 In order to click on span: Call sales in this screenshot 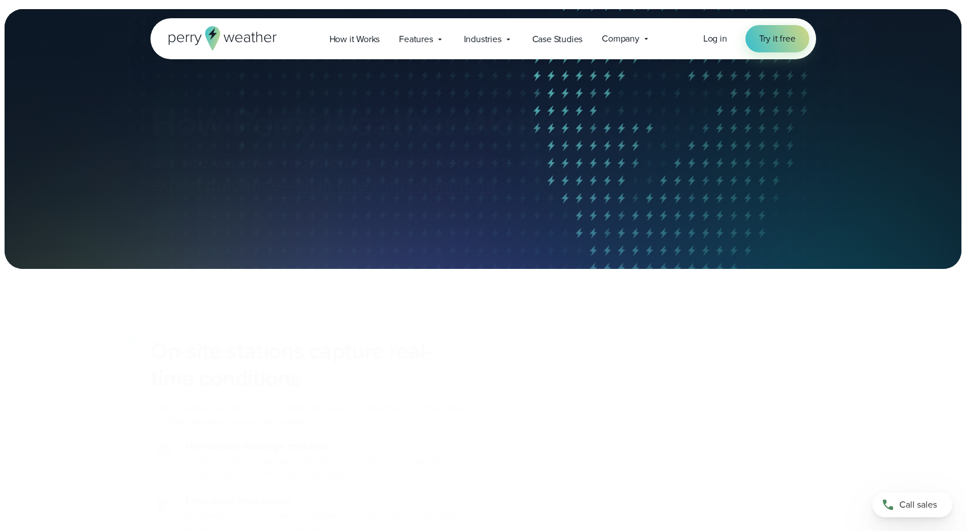, I will do `click(918, 505)`.